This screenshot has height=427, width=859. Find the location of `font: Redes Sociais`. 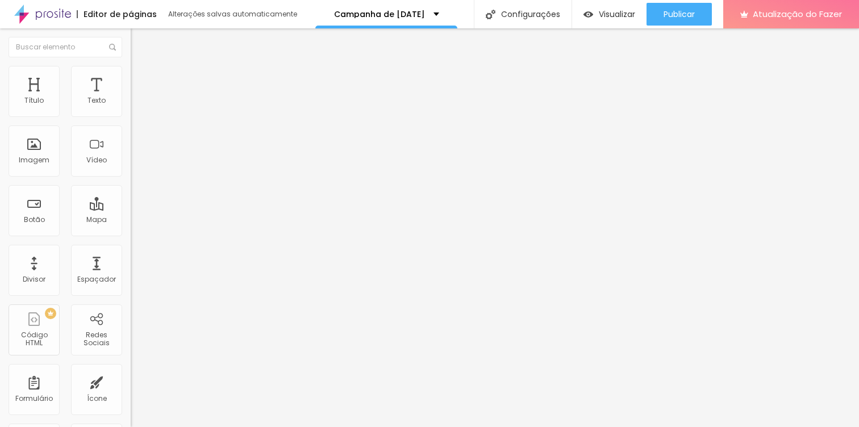

font: Redes Sociais is located at coordinates (97, 339).